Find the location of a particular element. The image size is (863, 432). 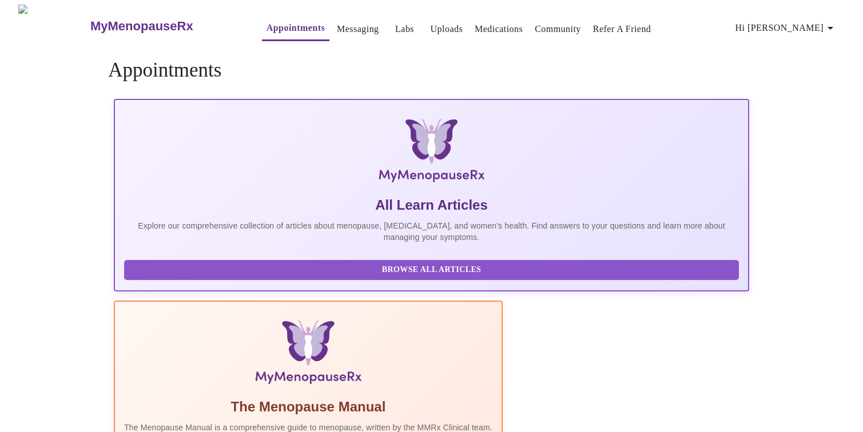

h3: MyMenopauseRx is located at coordinates (142, 26).